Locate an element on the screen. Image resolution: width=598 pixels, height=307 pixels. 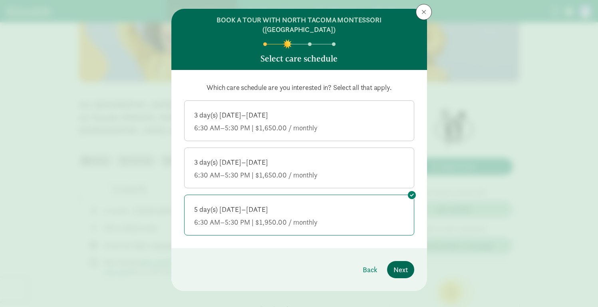
p: Which care schedule are you interested in? Select all that apply. is located at coordinates (299, 87).